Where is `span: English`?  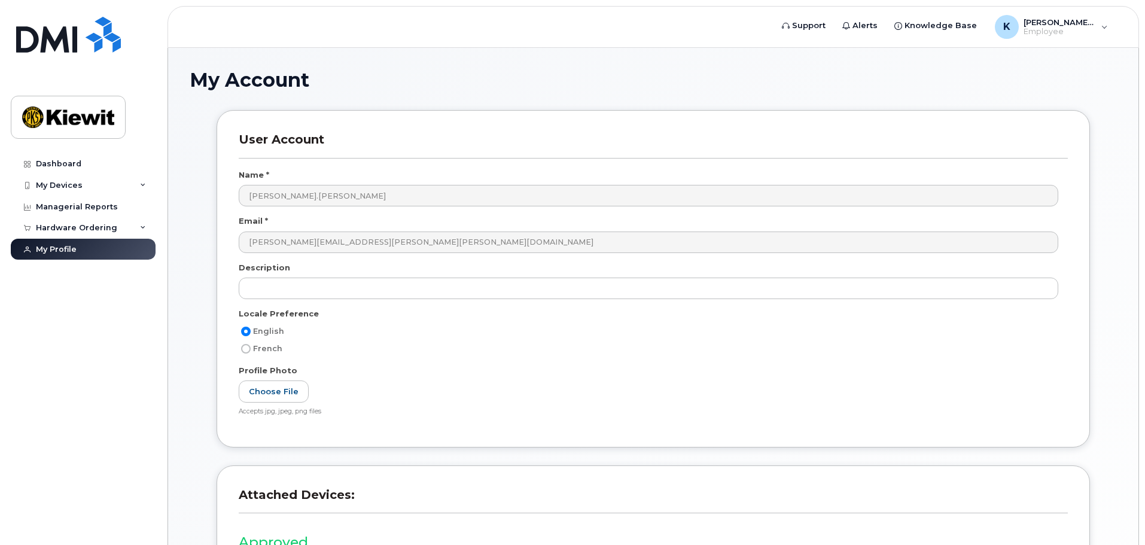 span: English is located at coordinates (269, 331).